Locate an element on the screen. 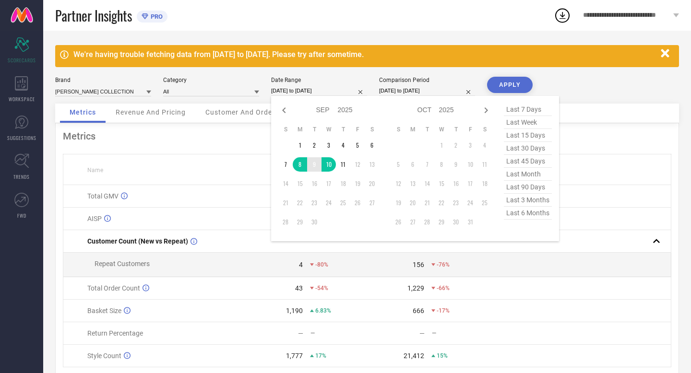 The image size is (691, 373). td: Thu Oct 02 2025 is located at coordinates (456, 145).